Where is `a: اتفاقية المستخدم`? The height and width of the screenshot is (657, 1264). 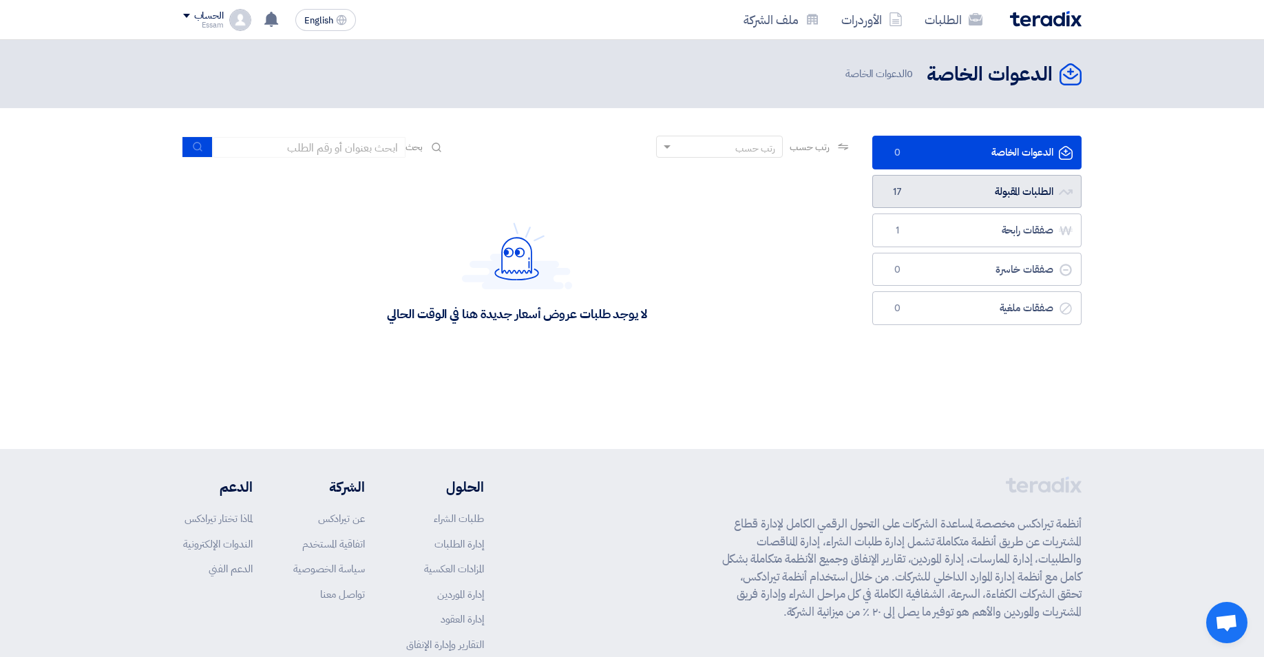 a: اتفاقية المستخدم is located at coordinates (333, 544).